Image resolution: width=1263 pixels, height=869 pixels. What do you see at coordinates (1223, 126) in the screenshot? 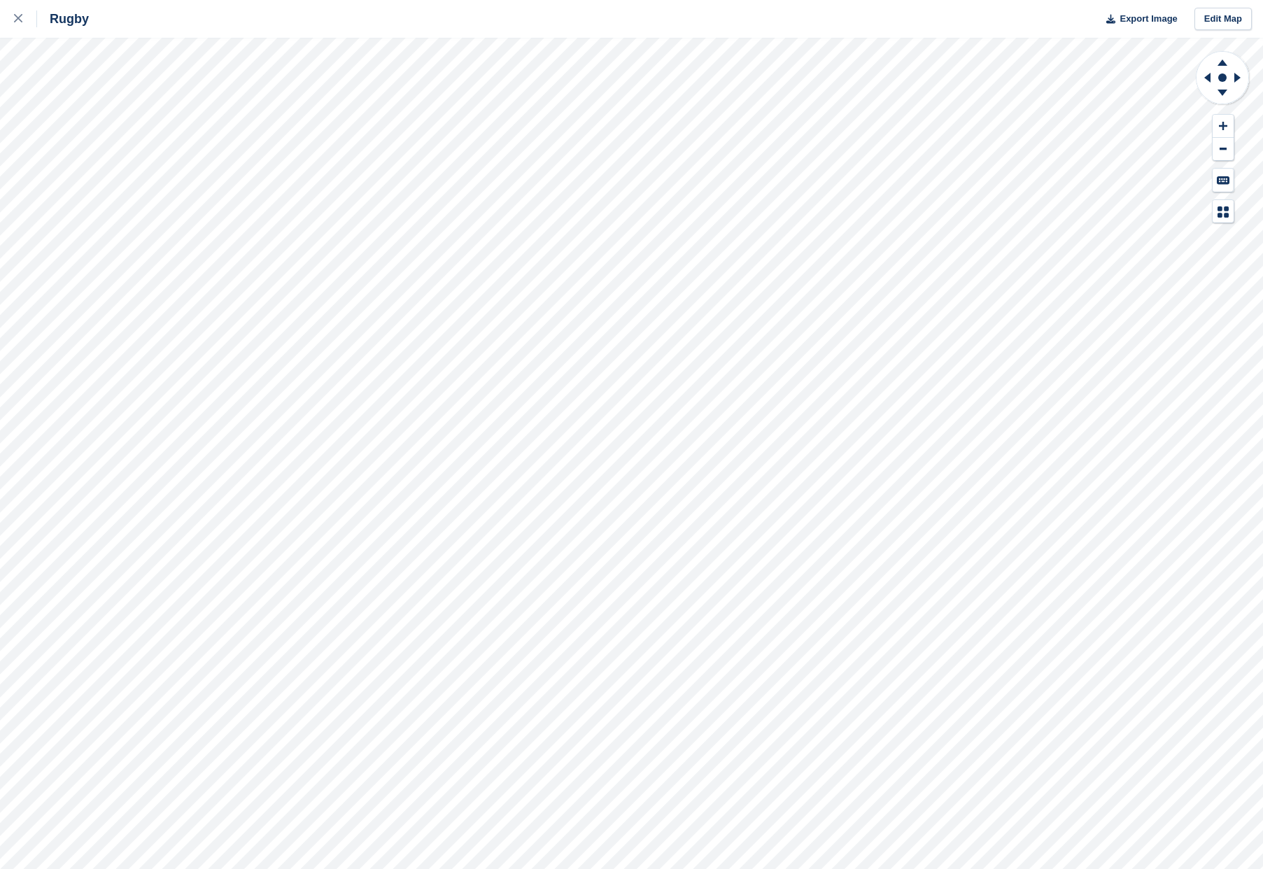
I see `button: Zoom In` at bounding box center [1223, 126].